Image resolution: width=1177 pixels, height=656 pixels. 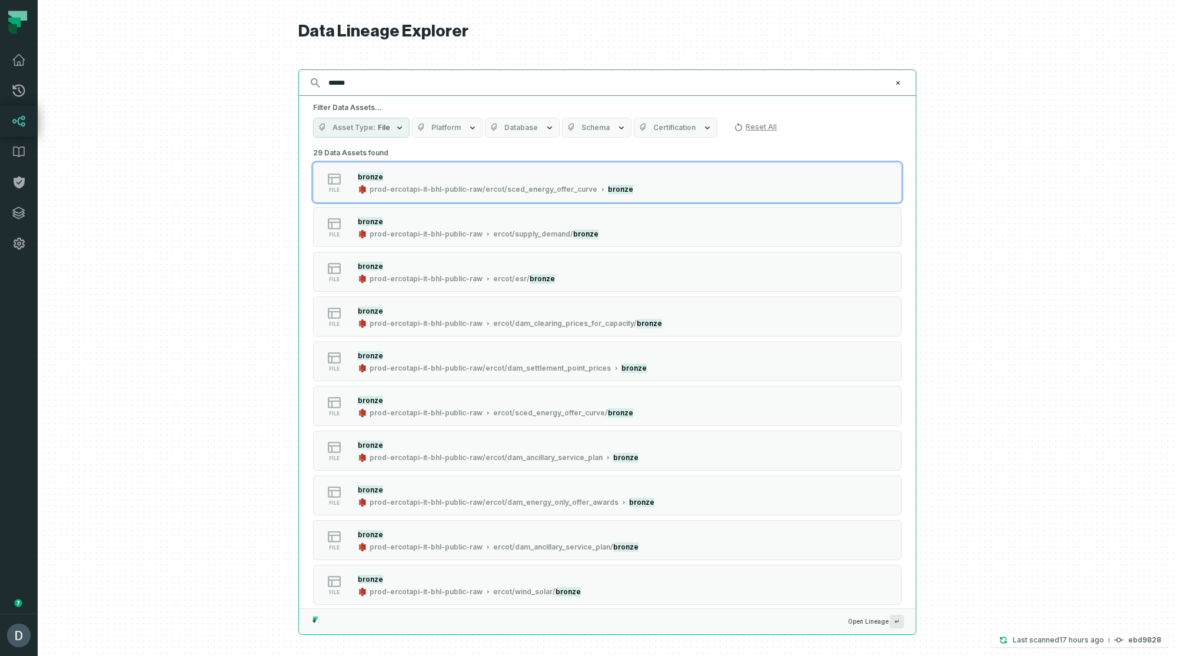 What do you see at coordinates (354, 128) in the screenshot?
I see `span: Asset Type` at bounding box center [354, 128].